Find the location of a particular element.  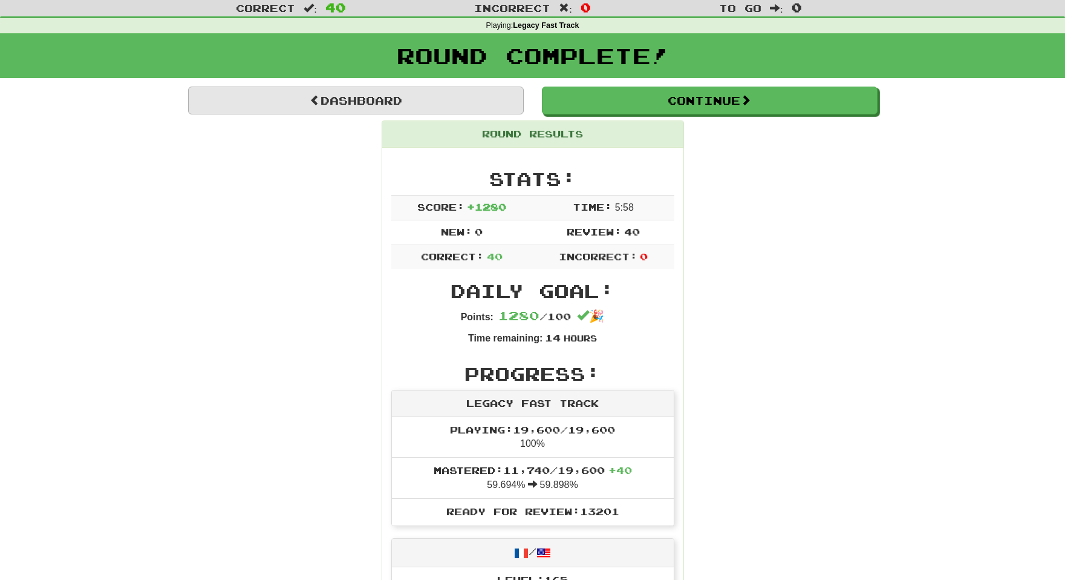

span: Ready for Review: 13201 is located at coordinates (533, 511).